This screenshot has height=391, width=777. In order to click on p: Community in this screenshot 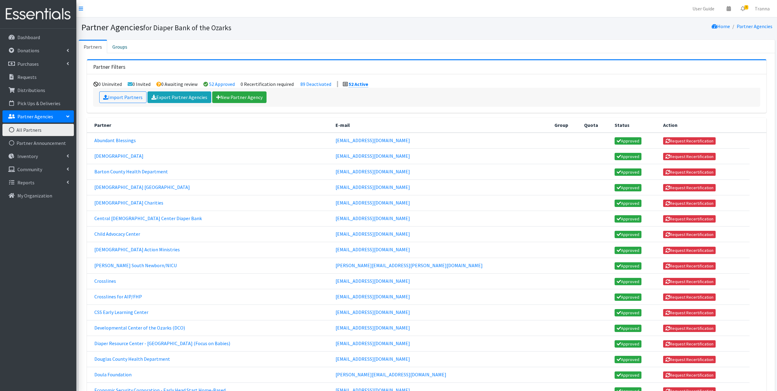, I will do `click(30, 169)`.